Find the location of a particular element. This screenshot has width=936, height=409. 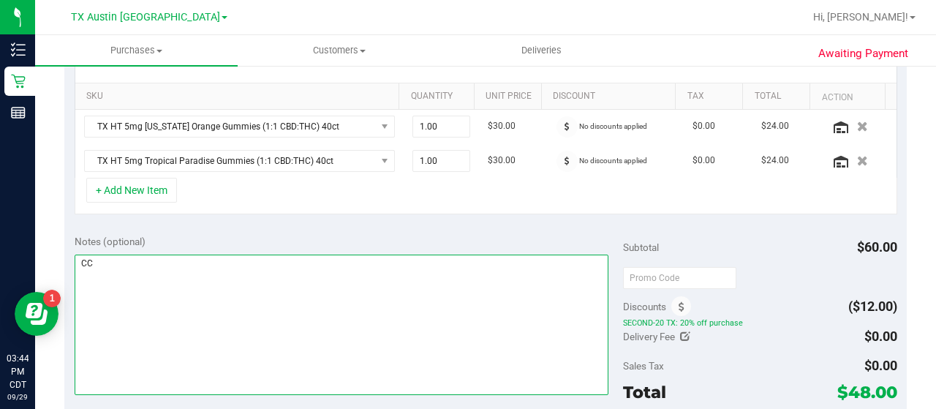

inline-svg: Retail is located at coordinates (18, 81).